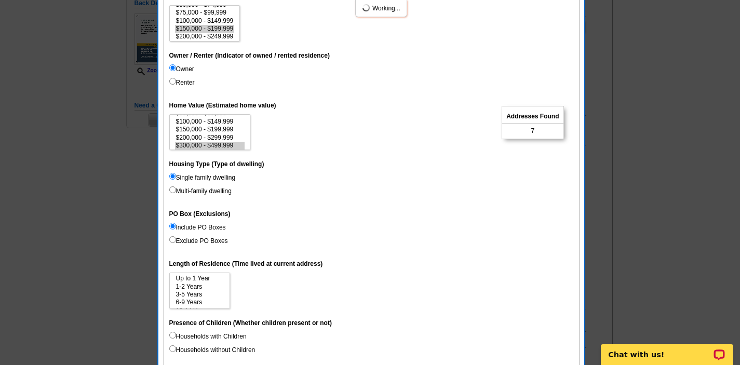 This screenshot has width=740, height=365. I want to click on label: Households without Children, so click(212, 350).